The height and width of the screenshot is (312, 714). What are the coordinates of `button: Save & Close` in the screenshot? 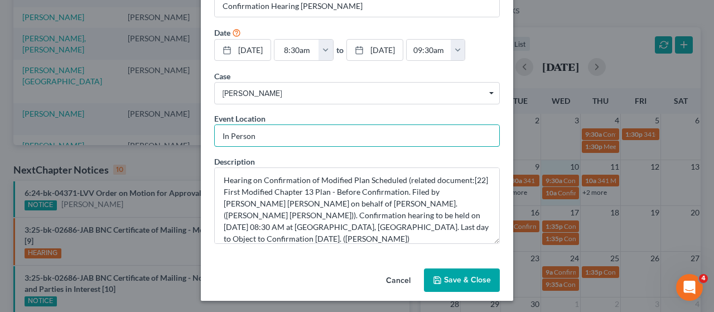 It's located at (462, 280).